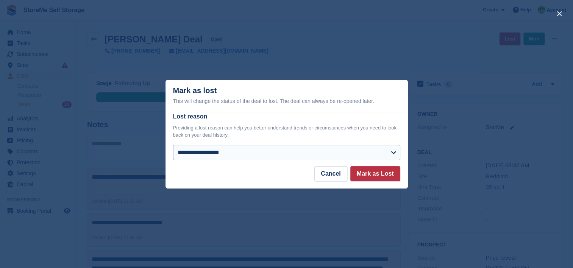 Image resolution: width=573 pixels, height=268 pixels. What do you see at coordinates (287, 96) in the screenshot?
I see `div: Mark as lost` at bounding box center [287, 96].